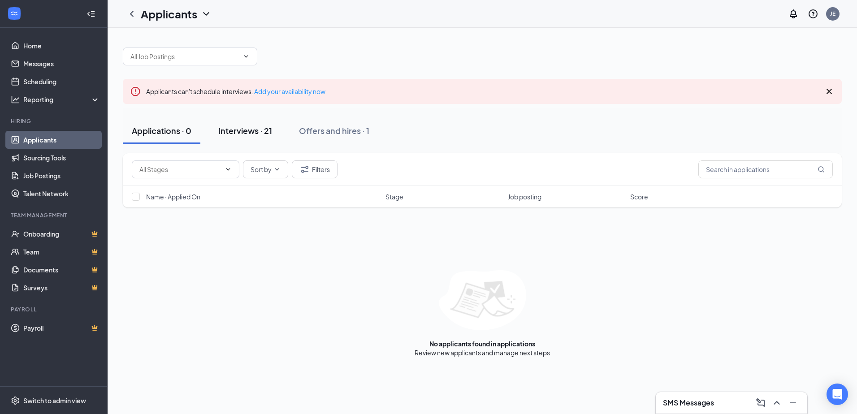 This screenshot has width=857, height=414. What do you see at coordinates (61, 194) in the screenshot?
I see `a: Talent Network` at bounding box center [61, 194].